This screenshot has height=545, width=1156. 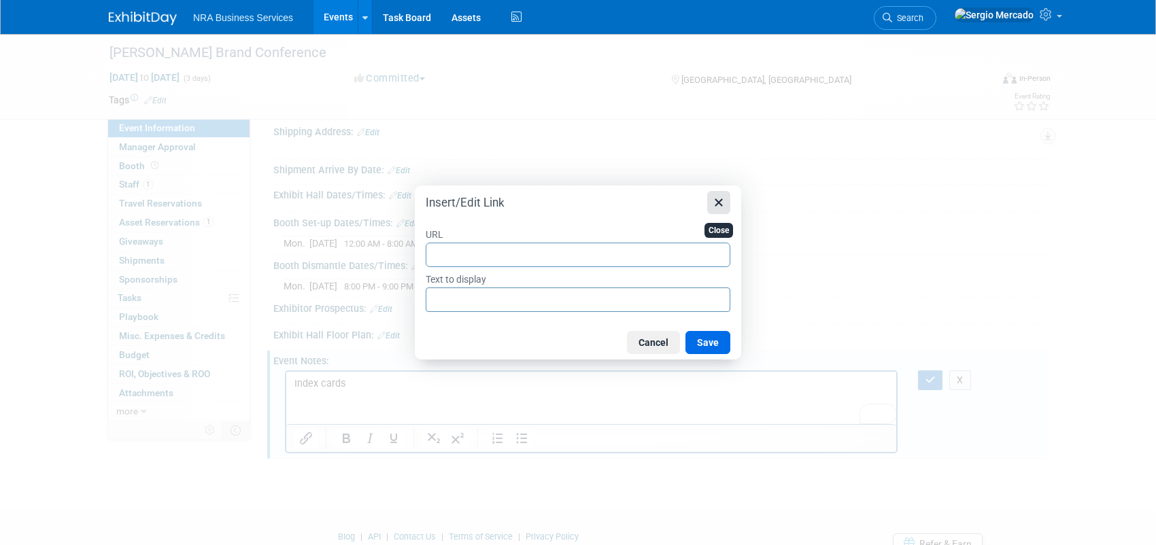 I want to click on label: Text to display, so click(x=578, y=279).